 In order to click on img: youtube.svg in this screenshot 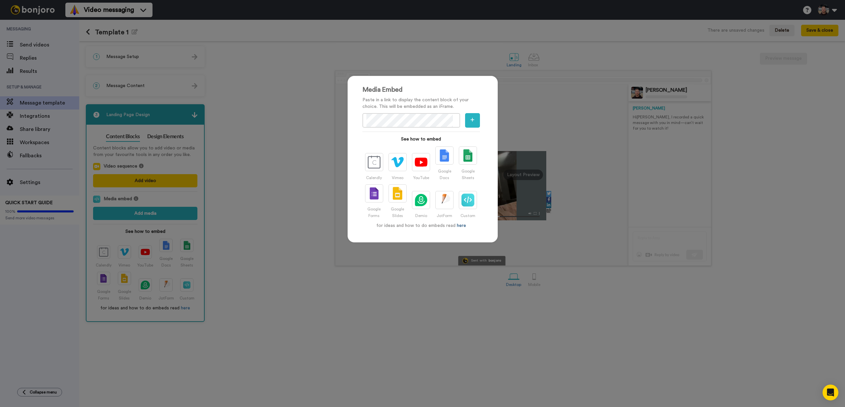, I will do `click(421, 162)`.